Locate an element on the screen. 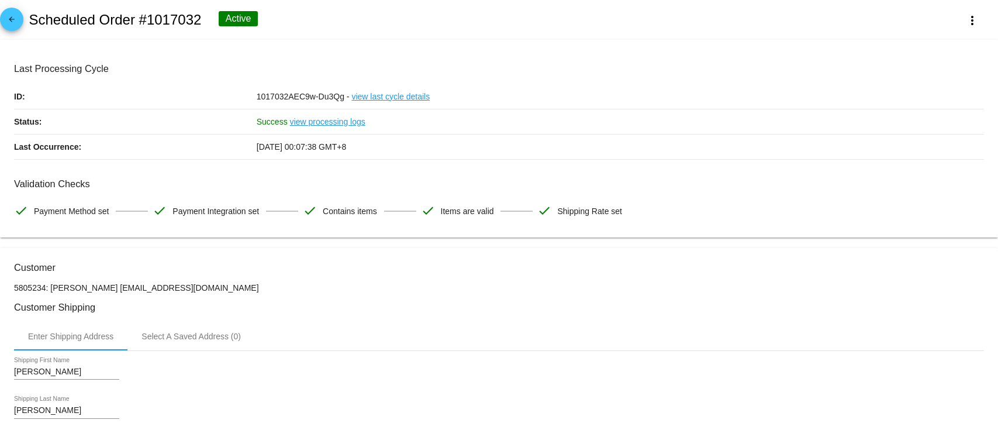 The width and height of the screenshot is (998, 430). span: Success is located at coordinates (272, 122).